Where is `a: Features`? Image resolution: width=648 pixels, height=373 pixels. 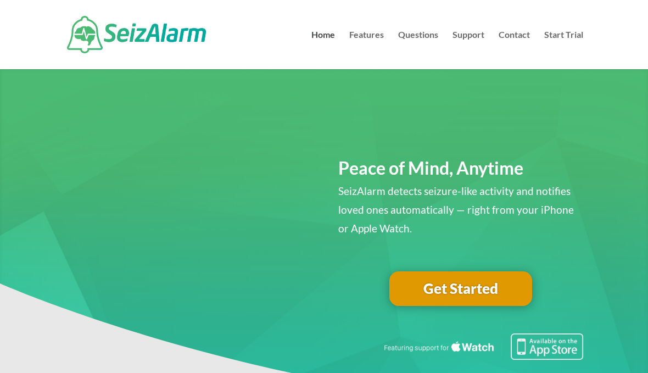
a: Features is located at coordinates (366, 50).